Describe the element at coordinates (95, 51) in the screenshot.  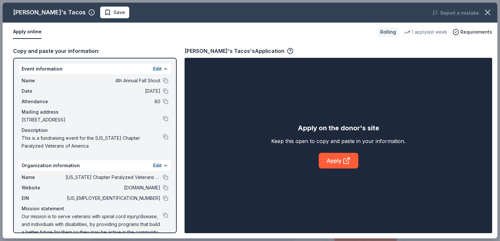
I see `div: Copy and paste your information:` at that location.